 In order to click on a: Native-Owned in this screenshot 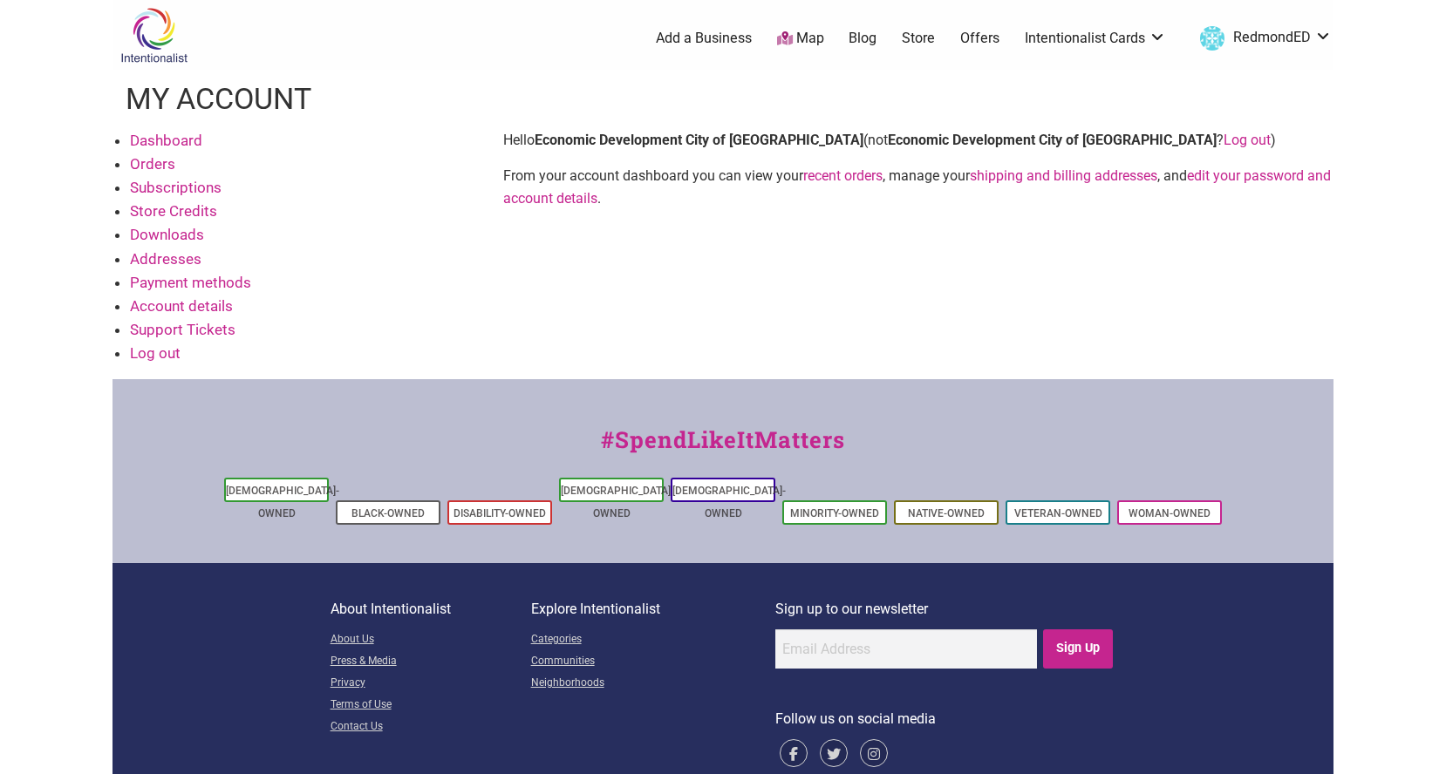, I will do `click(946, 514)`.